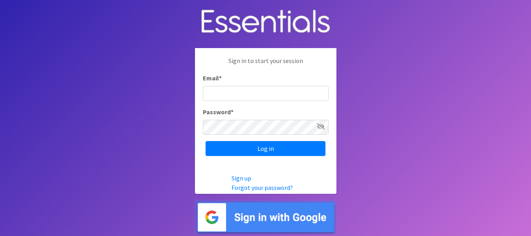  Describe the element at coordinates (266, 217) in the screenshot. I see `img: Sign in with Google` at that location.